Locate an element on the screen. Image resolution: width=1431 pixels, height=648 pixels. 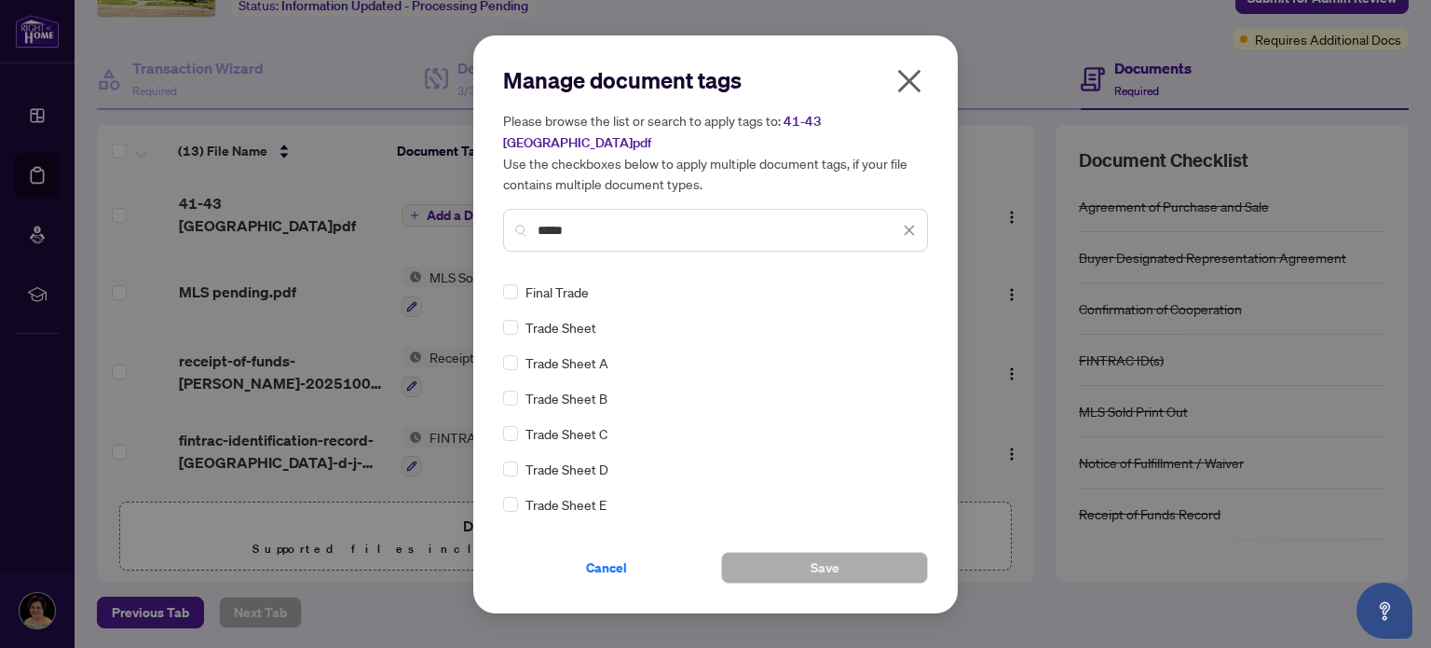
span: Cancel is located at coordinates (607, 567).